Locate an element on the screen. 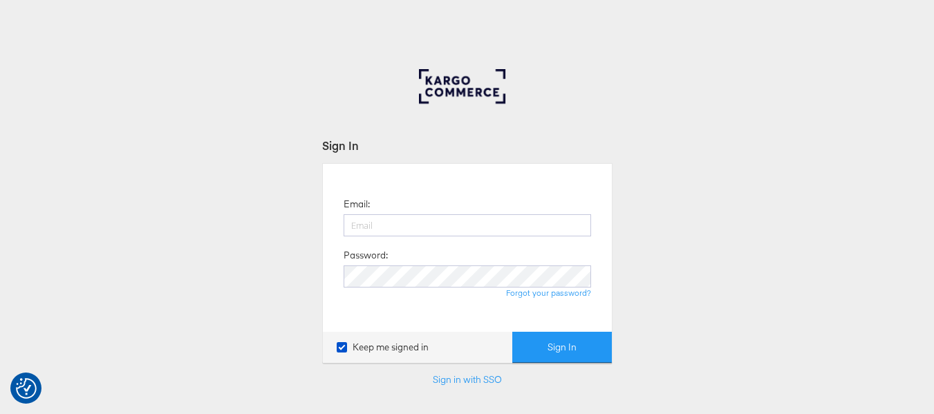 This screenshot has width=934, height=414. label: Email: is located at coordinates (357, 204).